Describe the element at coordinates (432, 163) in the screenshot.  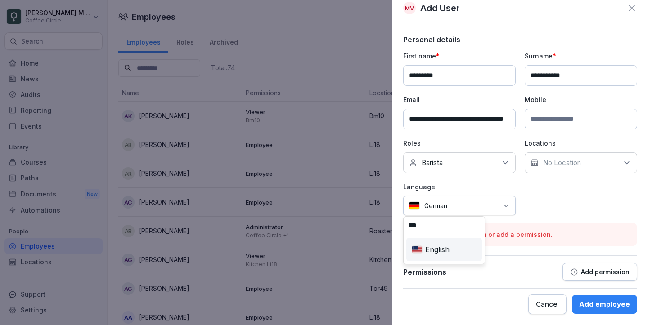
I see `p: Barista` at that location.